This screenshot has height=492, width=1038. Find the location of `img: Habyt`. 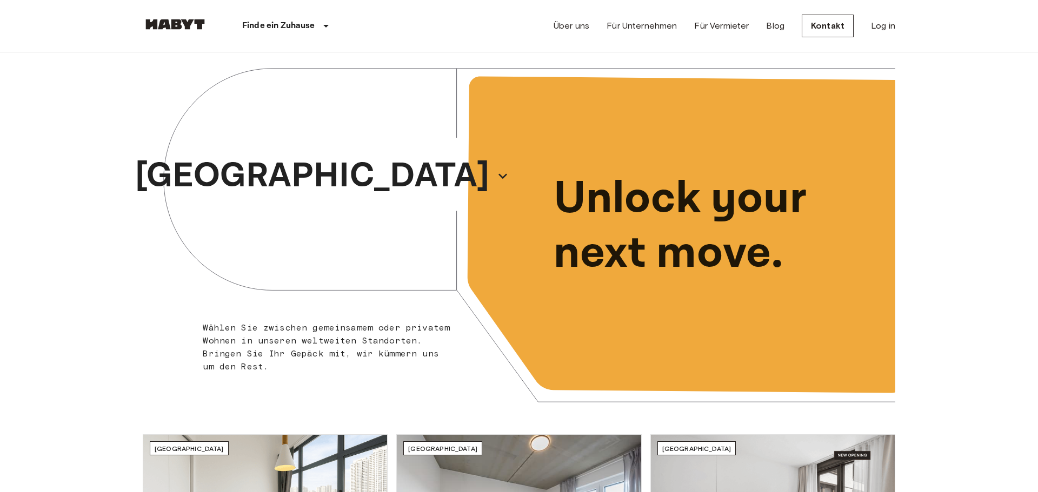

img: Habyt is located at coordinates (175, 24).